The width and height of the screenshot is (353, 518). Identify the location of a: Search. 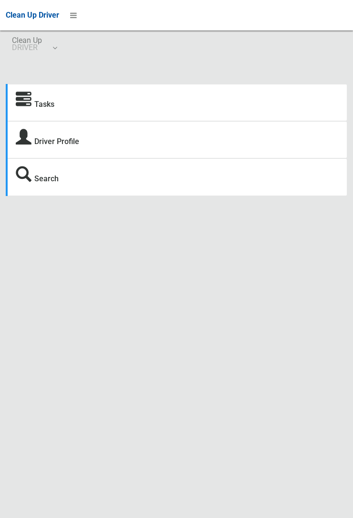
(46, 178).